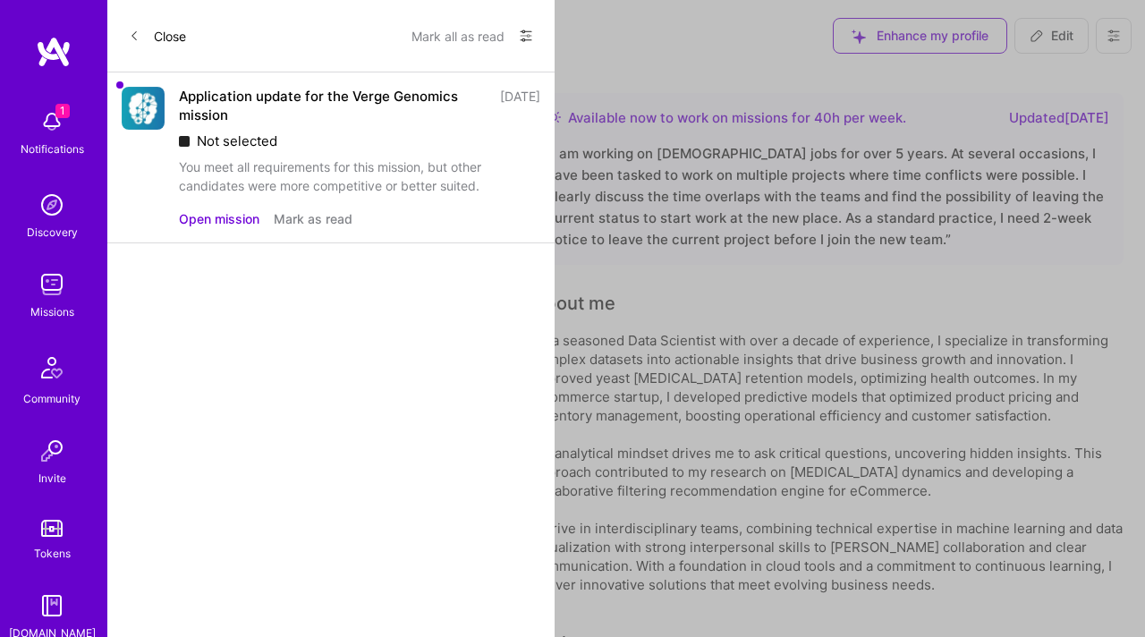 Image resolution: width=1145 pixels, height=637 pixels. Describe the element at coordinates (52, 528) in the screenshot. I see `img: tokens` at that location.